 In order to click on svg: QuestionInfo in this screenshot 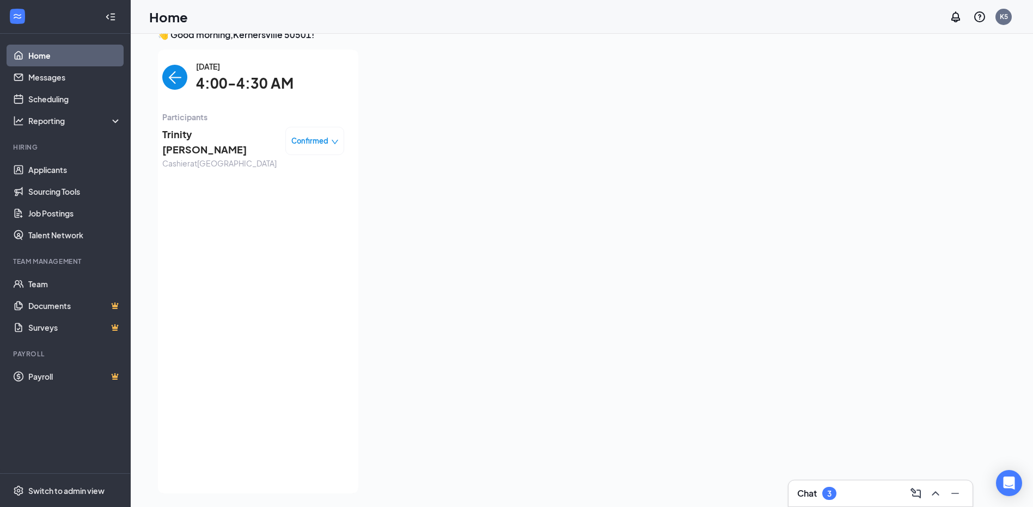, I will do `click(979, 17)`.